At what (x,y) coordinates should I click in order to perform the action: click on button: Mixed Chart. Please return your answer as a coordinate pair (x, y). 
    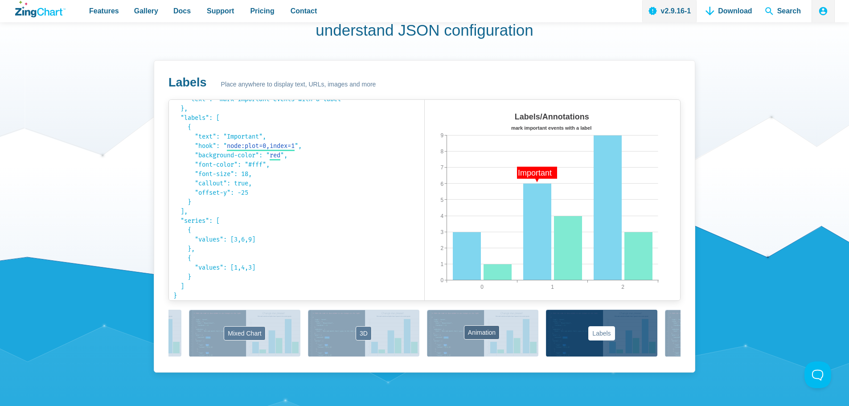
    Looking at the image, I should click on (245, 333).